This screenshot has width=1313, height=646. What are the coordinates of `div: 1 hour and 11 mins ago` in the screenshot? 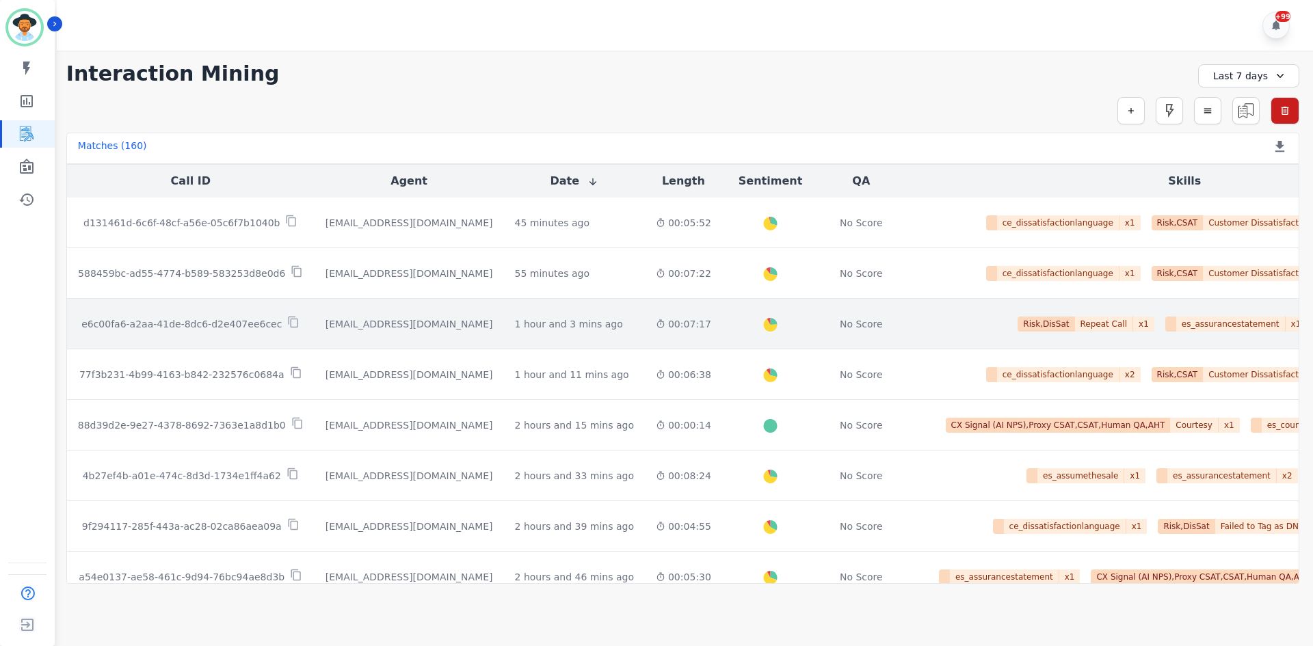 It's located at (572, 375).